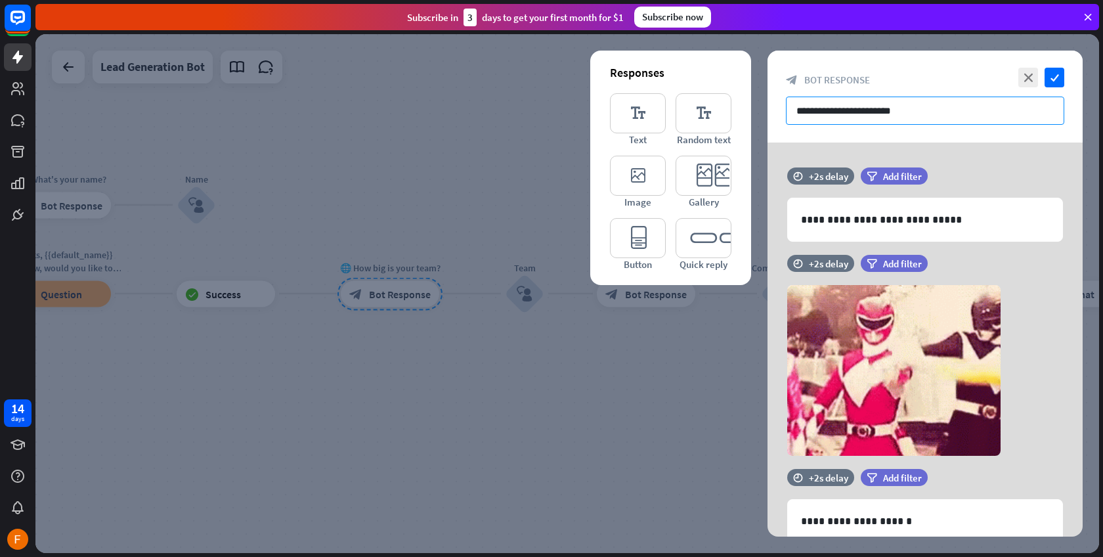 This screenshot has width=1103, height=557. What do you see at coordinates (18, 413) in the screenshot?
I see `a: 14 days` at bounding box center [18, 413].